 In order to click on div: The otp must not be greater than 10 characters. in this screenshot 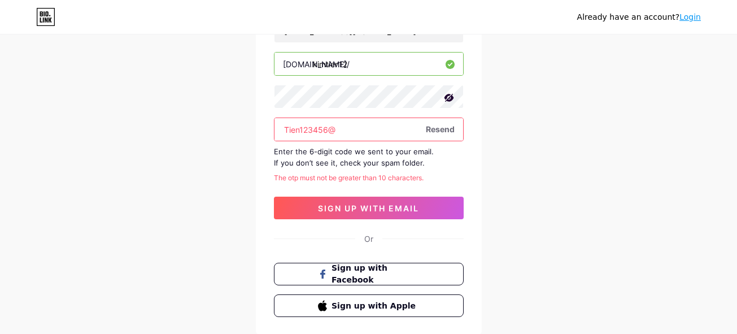, I will do `click(369, 178)`.